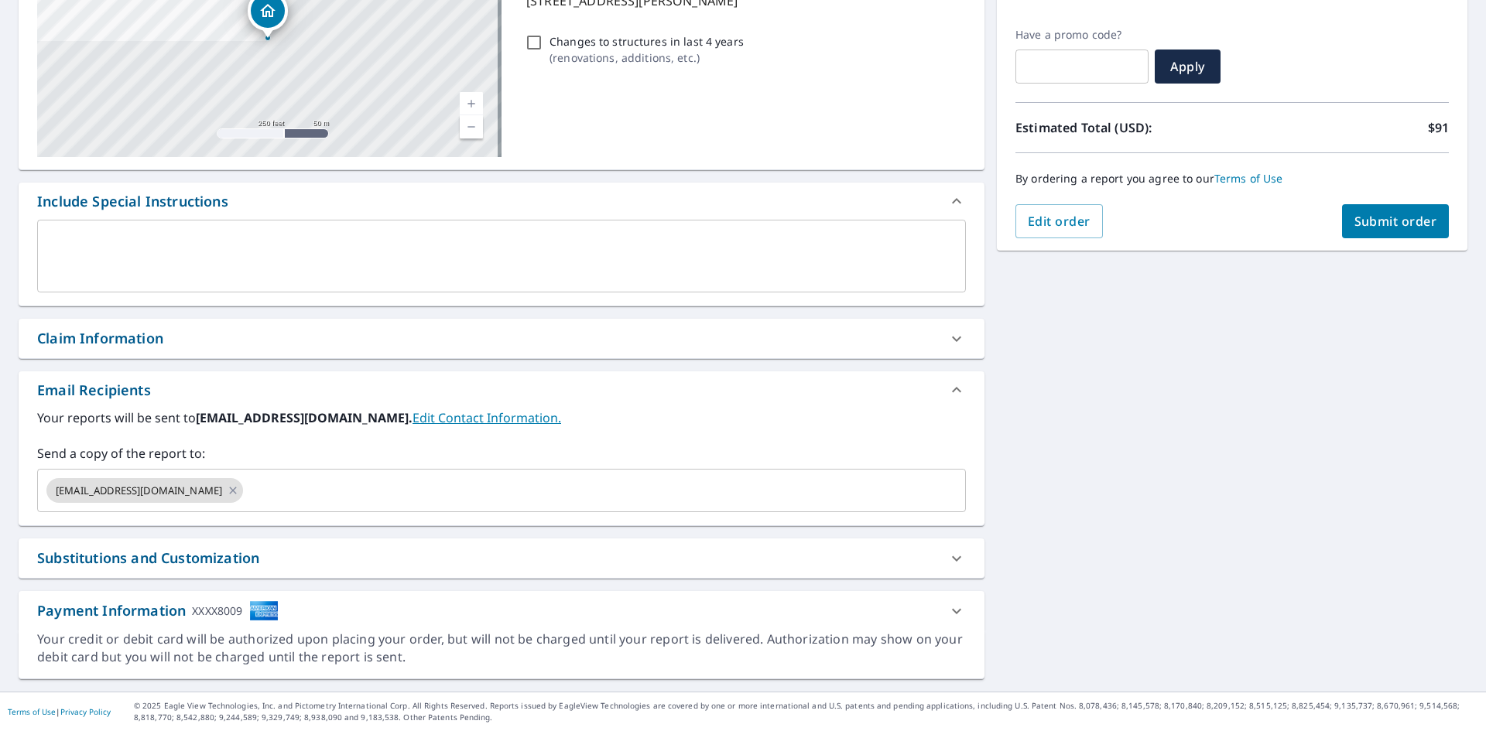  What do you see at coordinates (471, 104) in the screenshot?
I see `a: Current Level 17, Zoom In` at bounding box center [471, 104].